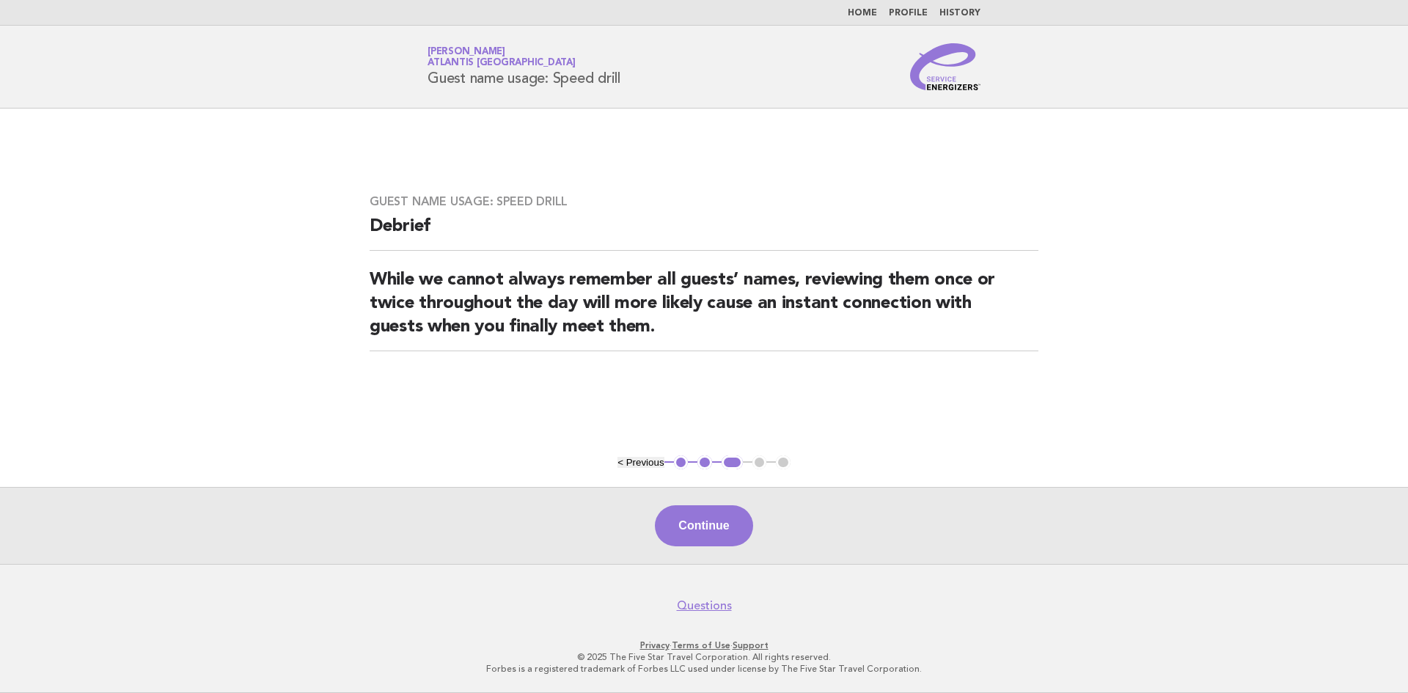  Describe the element at coordinates (704, 202) in the screenshot. I see `h3: Guest name usage: Speed drill` at that location.